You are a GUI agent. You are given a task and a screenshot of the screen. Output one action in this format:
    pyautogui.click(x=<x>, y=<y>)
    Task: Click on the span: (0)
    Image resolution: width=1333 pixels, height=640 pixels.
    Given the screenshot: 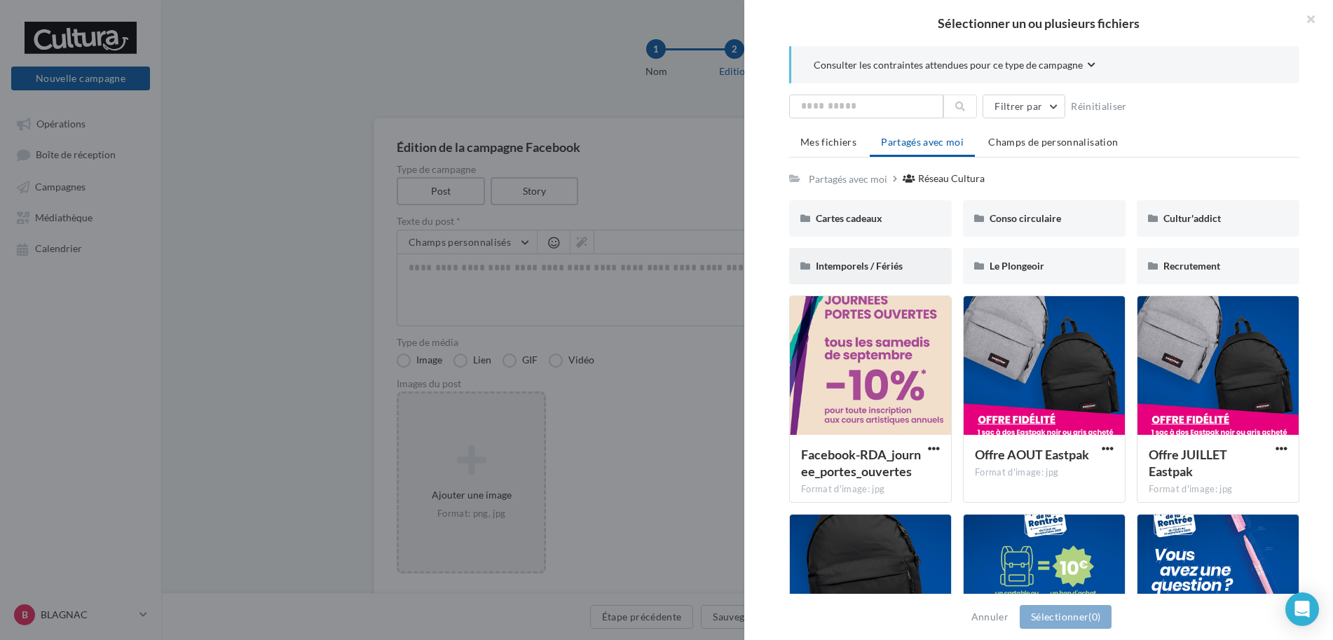 What is the action you would take?
    pyautogui.click(x=1094, y=617)
    